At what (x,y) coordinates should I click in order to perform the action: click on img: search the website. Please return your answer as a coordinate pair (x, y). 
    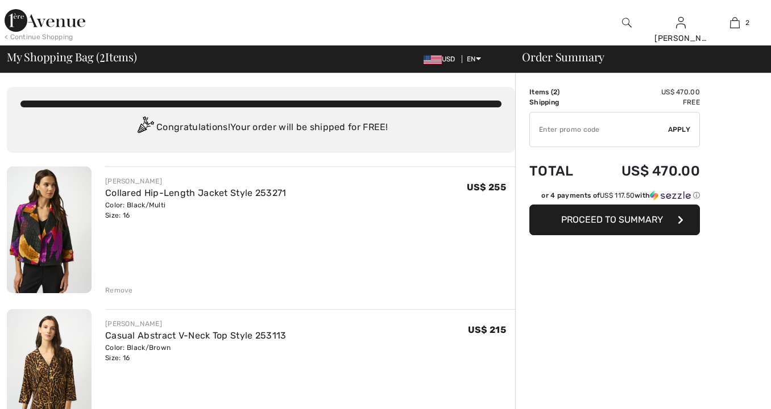
    Looking at the image, I should click on (627, 23).